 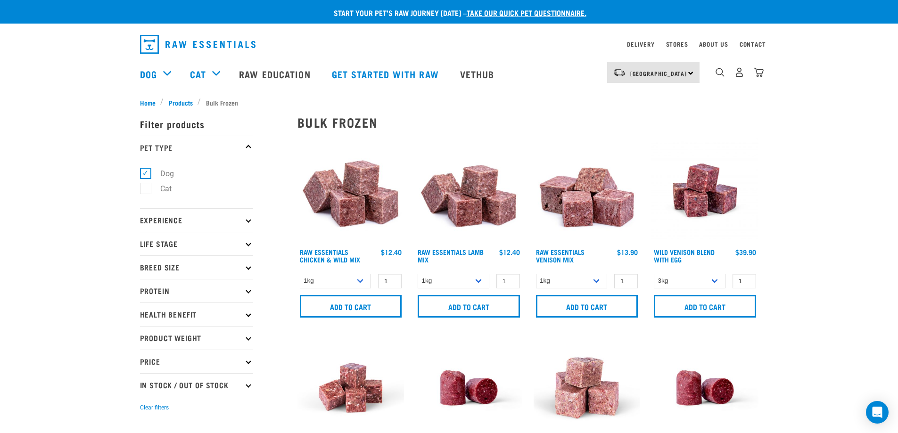 What do you see at coordinates (713, 44) in the screenshot?
I see `a: About Us` at bounding box center [713, 44].